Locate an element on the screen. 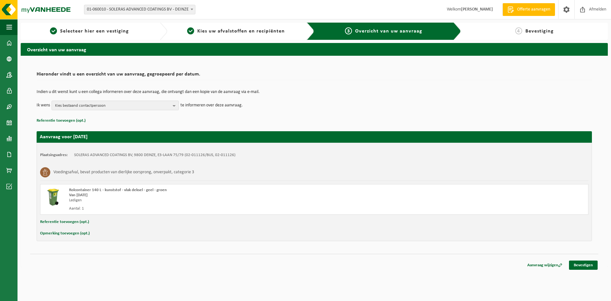 Image resolution: width=611 pixels, height=301 pixels. span: Selecteer hier een vestiging is located at coordinates (95, 31).